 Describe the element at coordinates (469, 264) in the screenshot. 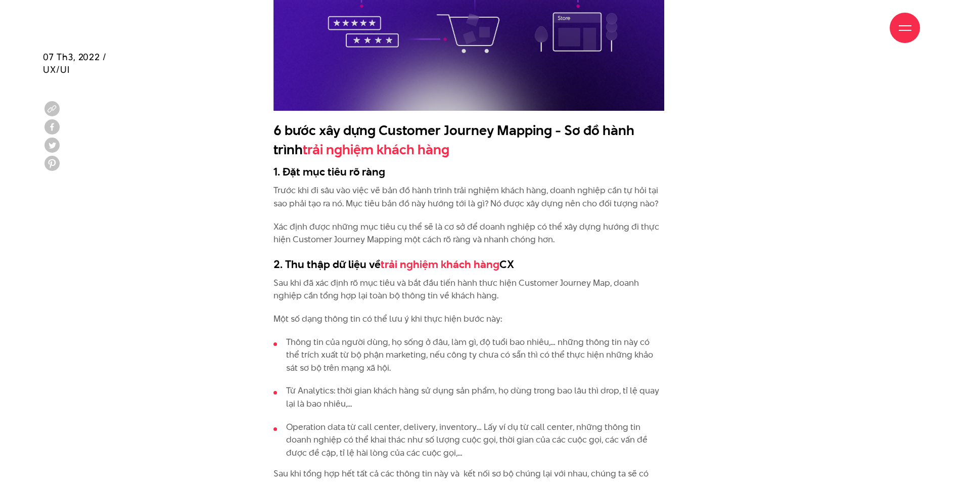

I see `h3: 2. Thu thập dữ liệu về CX` at that location.